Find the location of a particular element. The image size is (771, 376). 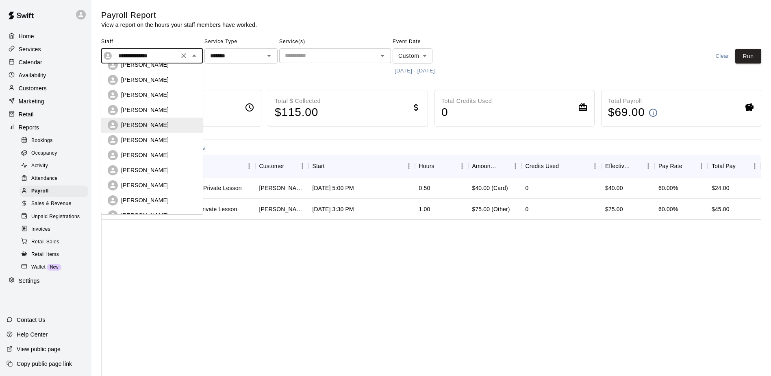

span: Invoices is located at coordinates (41, 229).